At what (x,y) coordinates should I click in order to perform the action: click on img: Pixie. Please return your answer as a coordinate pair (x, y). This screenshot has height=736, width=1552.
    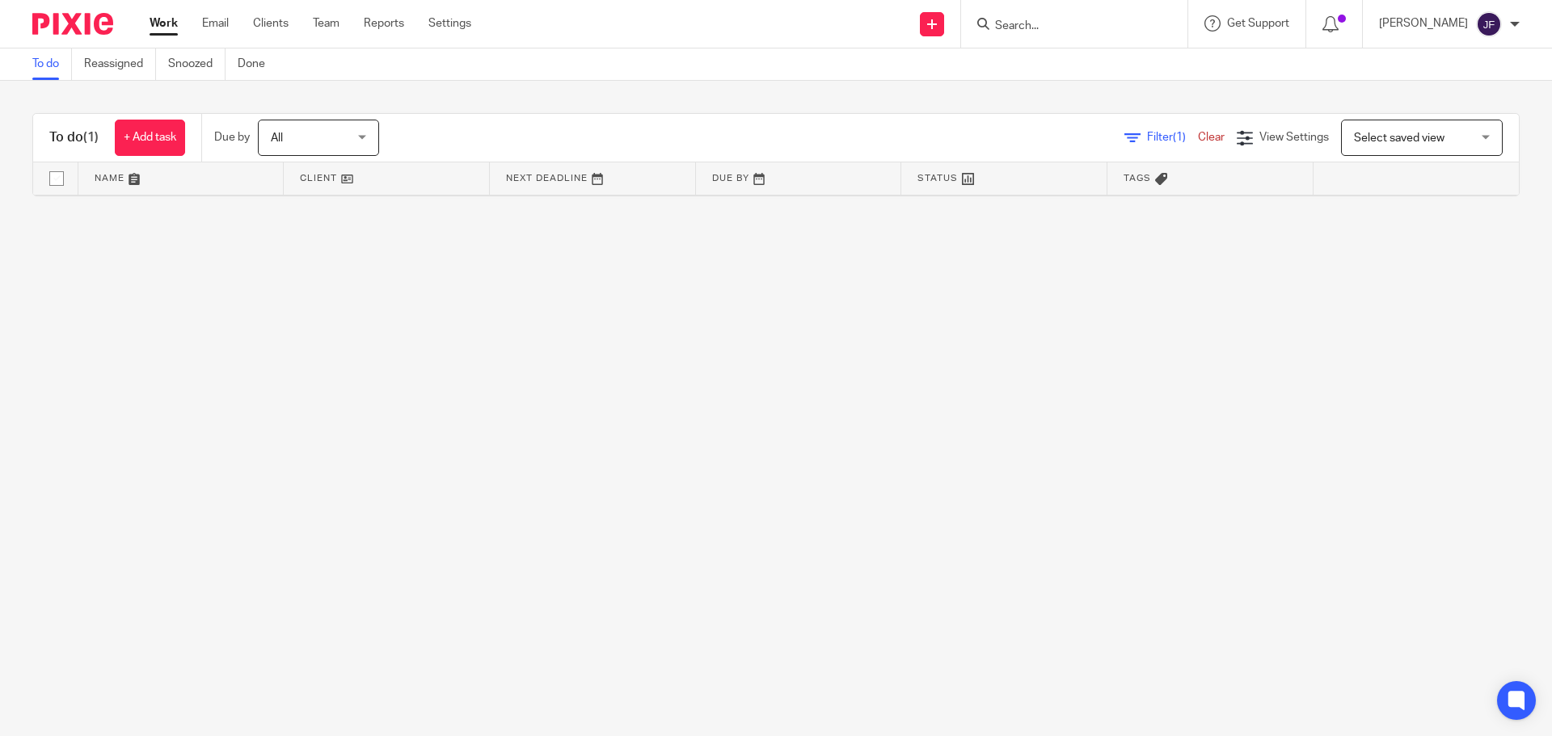
    Looking at the image, I should click on (73, 23).